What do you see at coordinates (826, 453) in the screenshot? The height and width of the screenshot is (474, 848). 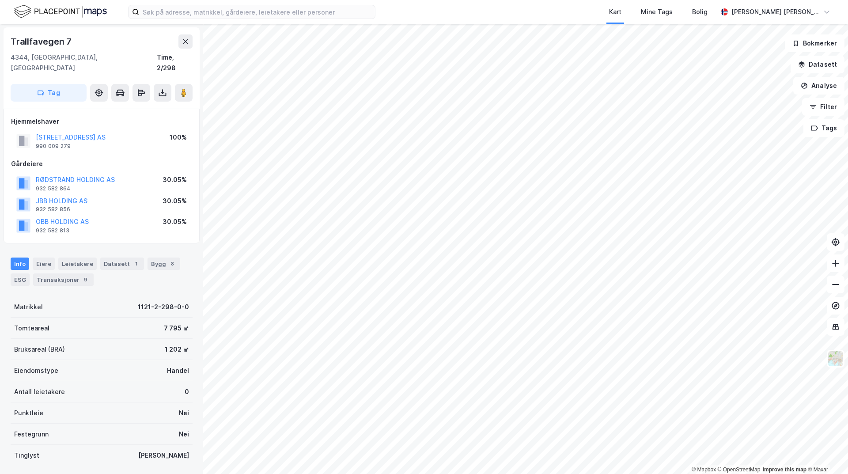 I see `div: Kontrollprogram for chat` at bounding box center [826, 453].